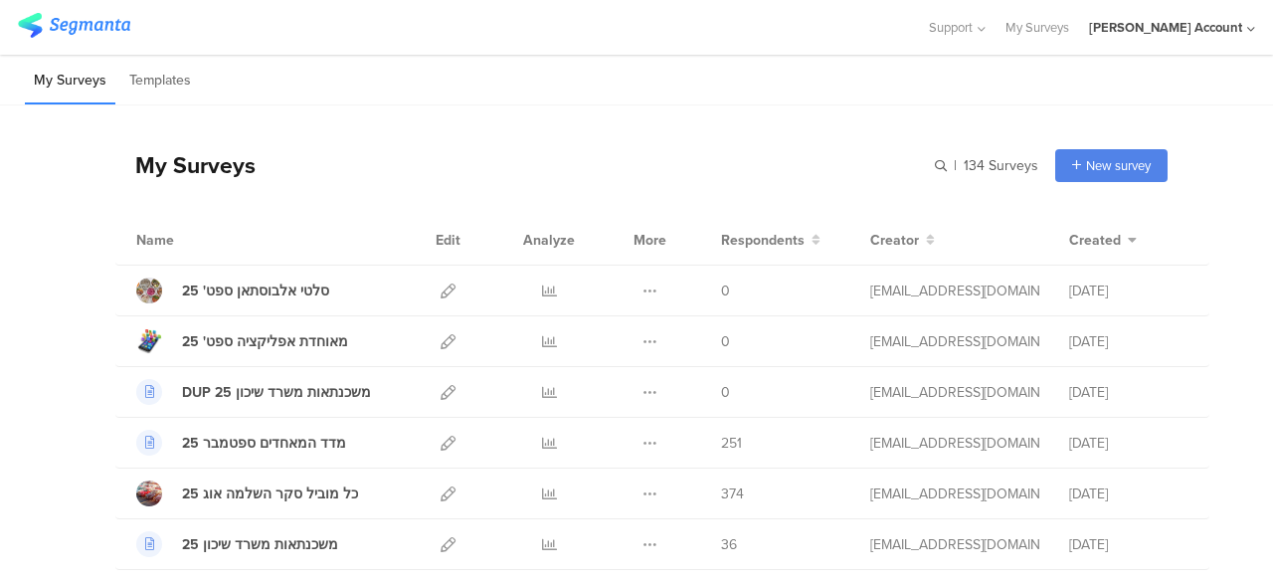  I want to click on div: DUP משכנתאות משרד שיכון 25, so click(277, 392).